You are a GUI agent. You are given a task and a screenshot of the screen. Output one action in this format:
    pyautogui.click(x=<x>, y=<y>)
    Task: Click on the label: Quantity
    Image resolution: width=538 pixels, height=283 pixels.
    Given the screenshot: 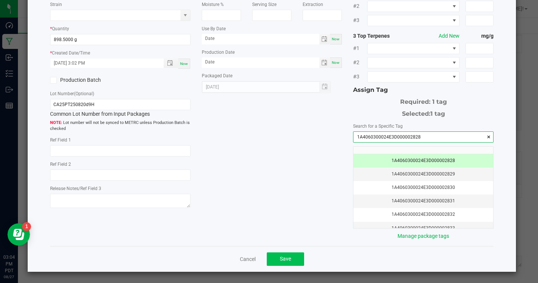 What is the action you would take?
    pyautogui.click(x=60, y=29)
    